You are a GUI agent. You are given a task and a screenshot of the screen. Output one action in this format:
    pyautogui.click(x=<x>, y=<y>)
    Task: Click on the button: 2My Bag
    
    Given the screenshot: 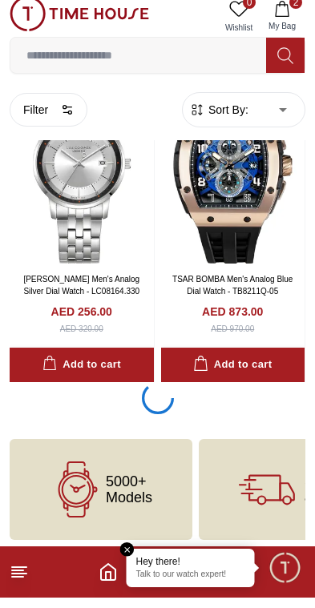 What is the action you would take?
    pyautogui.click(x=282, y=26)
    